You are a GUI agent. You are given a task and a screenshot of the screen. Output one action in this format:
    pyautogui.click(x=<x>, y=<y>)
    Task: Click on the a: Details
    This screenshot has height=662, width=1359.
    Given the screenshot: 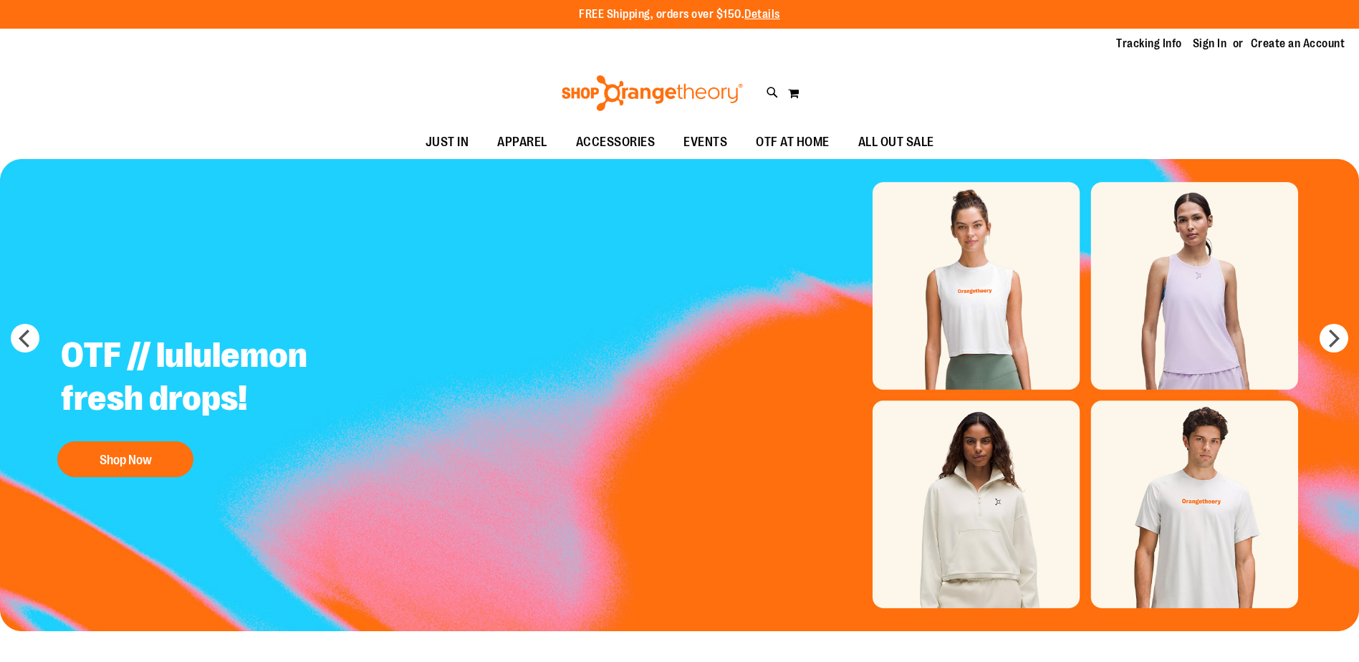 What is the action you would take?
    pyautogui.click(x=762, y=14)
    